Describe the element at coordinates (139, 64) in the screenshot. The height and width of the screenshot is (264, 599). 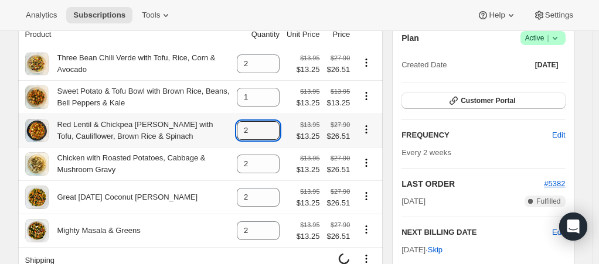
I see `div: Three Bean Chili Verde with Tofu, Rice, Corn & Avocado` at that location.